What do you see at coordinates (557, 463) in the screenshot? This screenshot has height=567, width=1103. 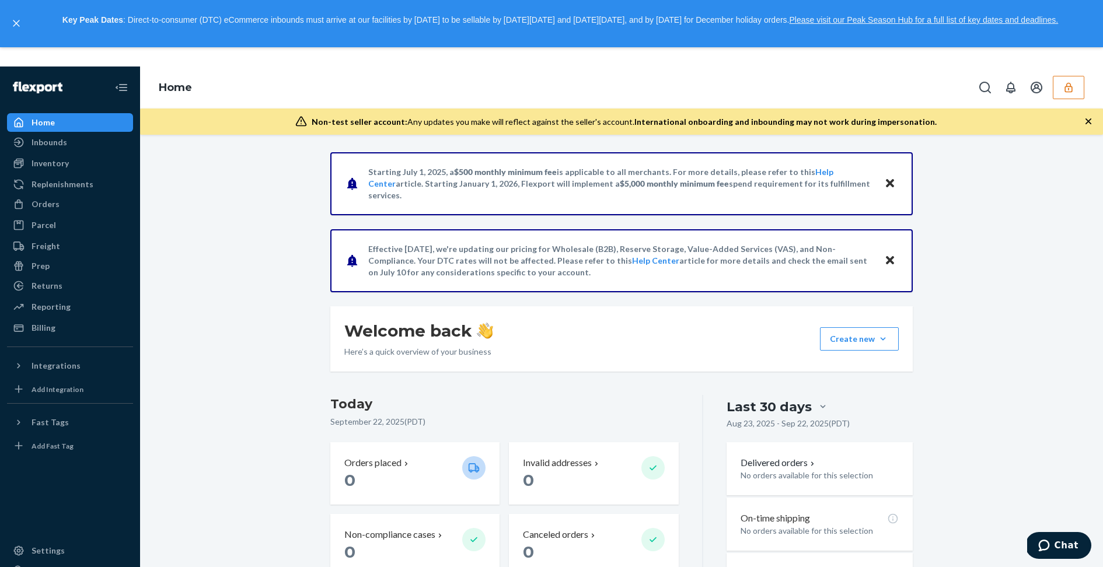 I see `p: Invalid addresses` at bounding box center [557, 463].